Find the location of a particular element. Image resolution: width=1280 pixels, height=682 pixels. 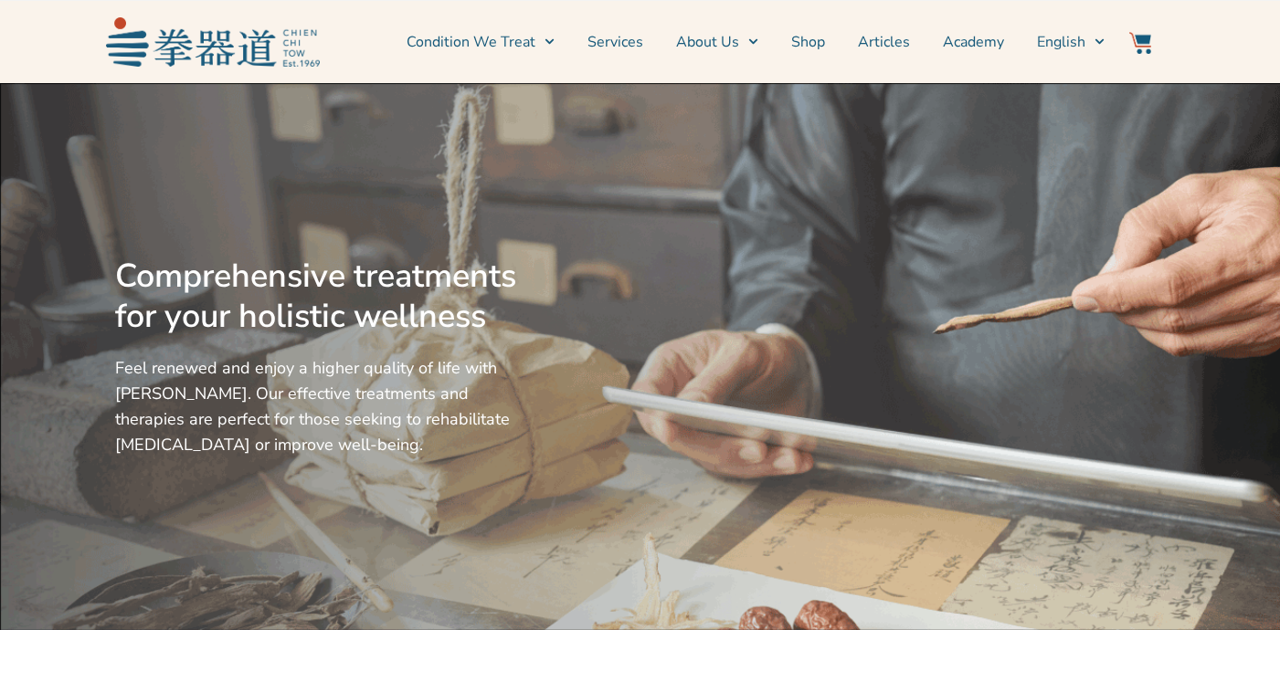

nav: Menu is located at coordinates (717, 42).